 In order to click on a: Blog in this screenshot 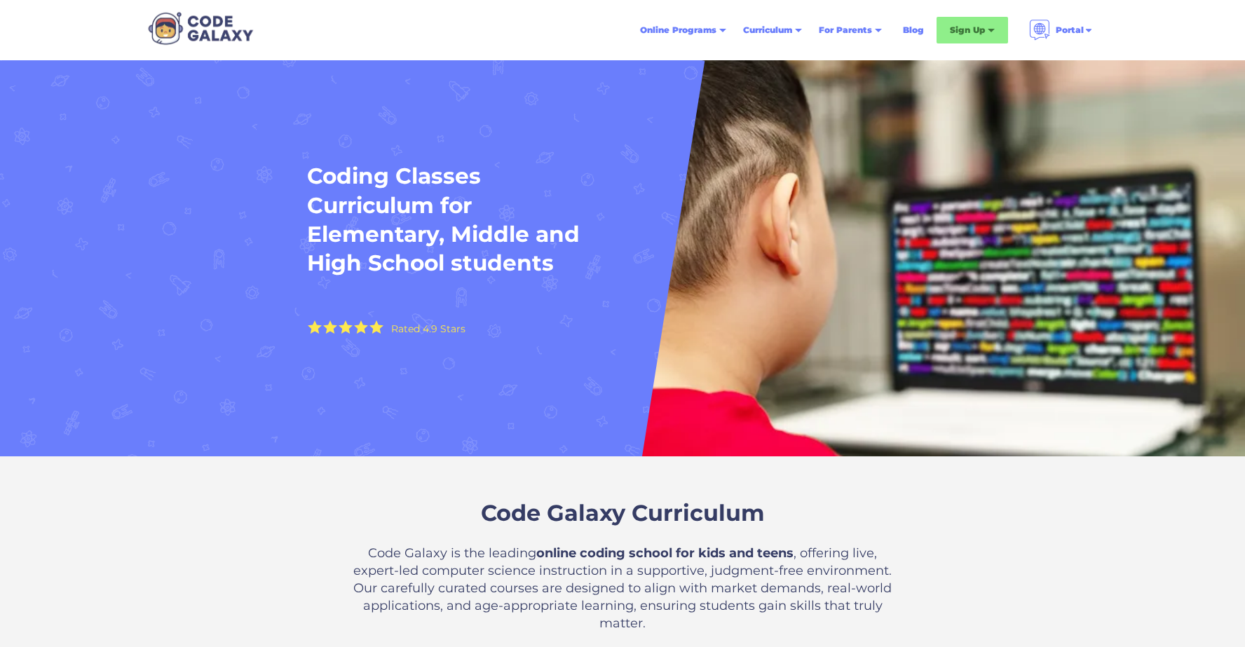, I will do `click(913, 30)`.